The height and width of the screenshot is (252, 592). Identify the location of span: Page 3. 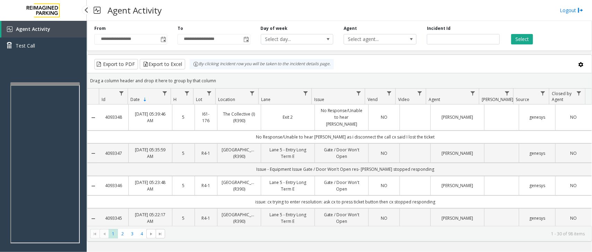
(132, 233).